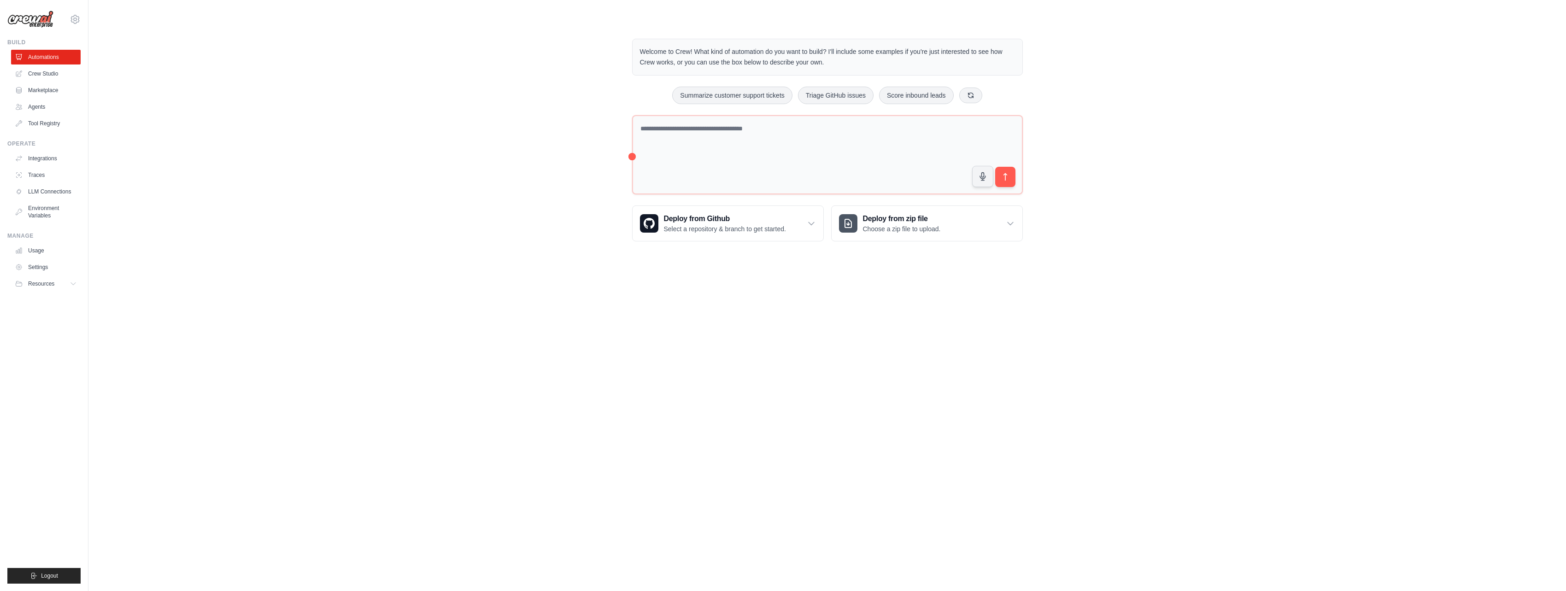 This screenshot has height=591, width=1566. What do you see at coordinates (46, 123) in the screenshot?
I see `a: Tool Registry` at bounding box center [46, 123].